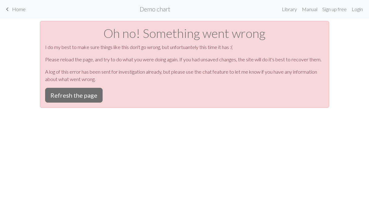 Image resolution: width=369 pixels, height=224 pixels. Describe the element at coordinates (184, 76) in the screenshot. I see `p: A log of this error has been sent for investigation already, but please use the chat feature to l...` at that location.